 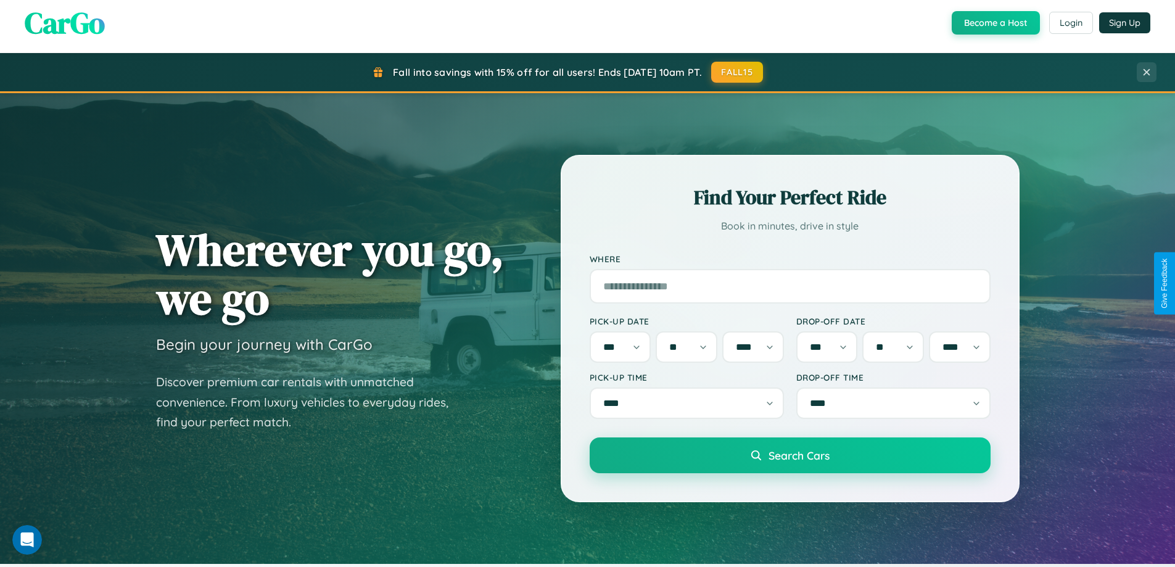 What do you see at coordinates (65, 23) in the screenshot?
I see `span: CarGo` at bounding box center [65, 23].